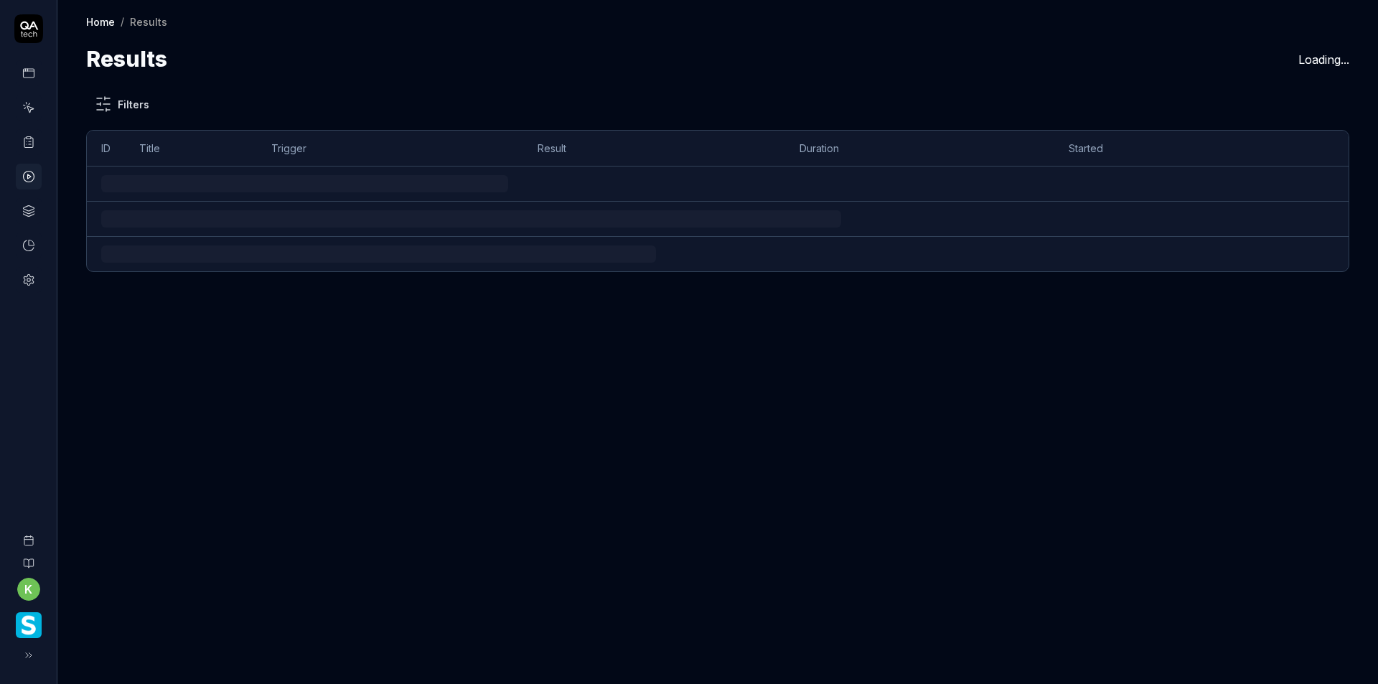  Describe the element at coordinates (106, 149) in the screenshot. I see `th: ID` at that location.